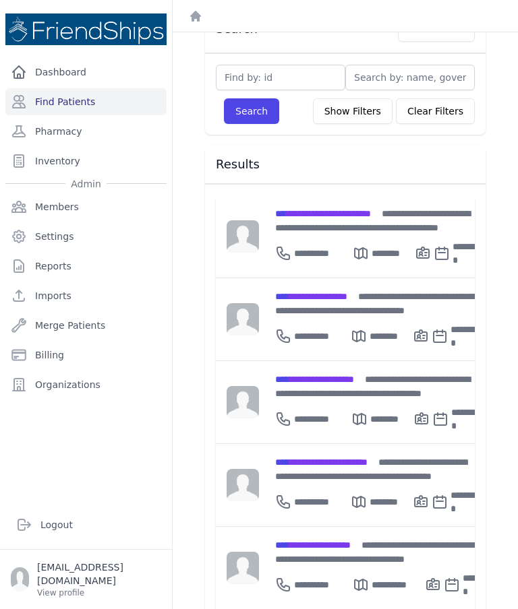 The width and height of the screenshot is (518, 609). I want to click on h3: Results, so click(345, 164).